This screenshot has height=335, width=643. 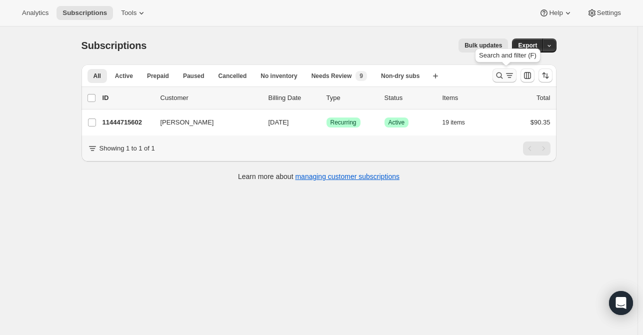 What do you see at coordinates (344, 123) in the screenshot?
I see `span: Recurring` at bounding box center [344, 123].